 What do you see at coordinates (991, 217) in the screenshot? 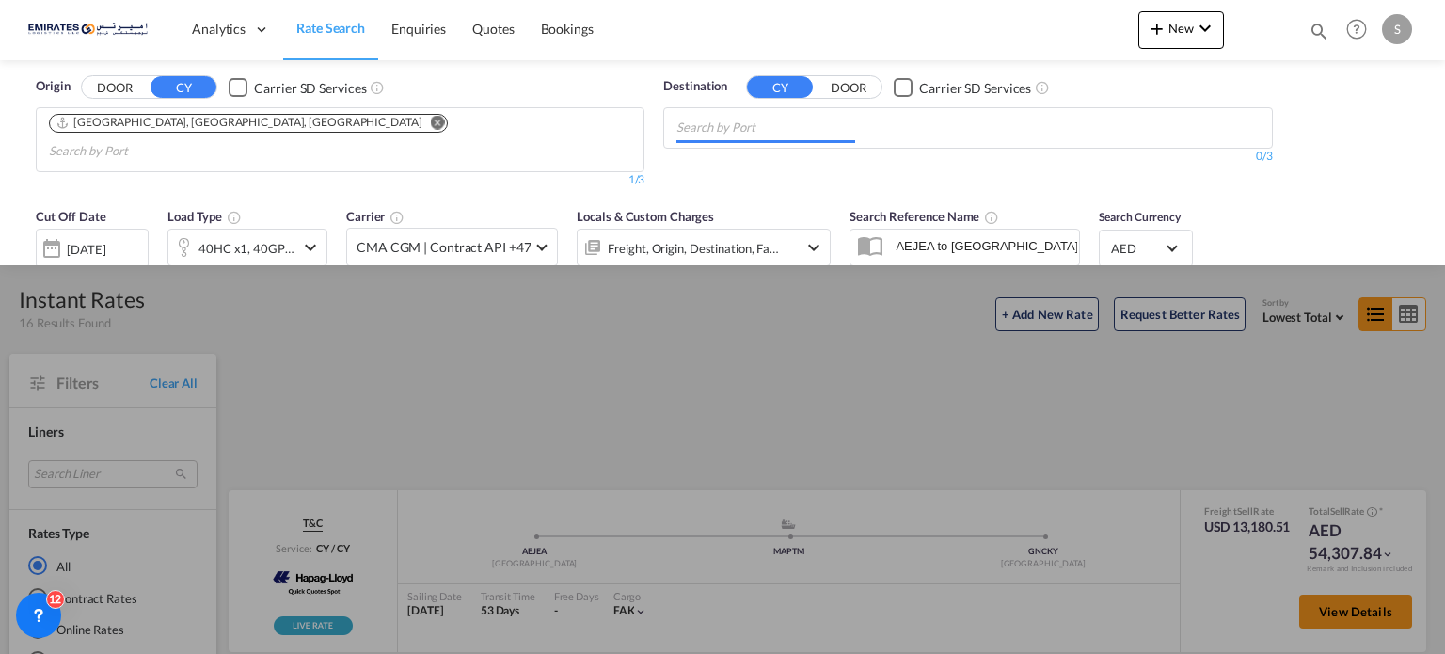
I see `md-icon: Your search will be saved by the below given name` at bounding box center [991, 217].